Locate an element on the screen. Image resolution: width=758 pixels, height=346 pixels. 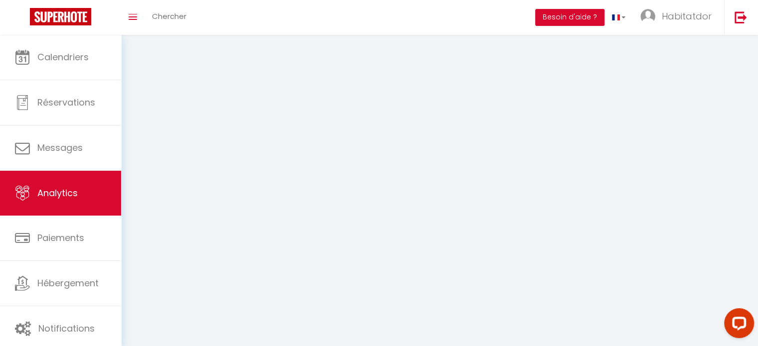
img: Super Booking is located at coordinates (60, 16).